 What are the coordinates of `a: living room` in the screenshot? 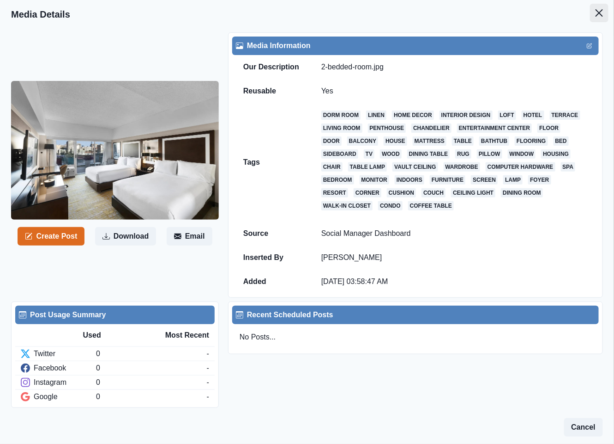 It's located at (342, 128).